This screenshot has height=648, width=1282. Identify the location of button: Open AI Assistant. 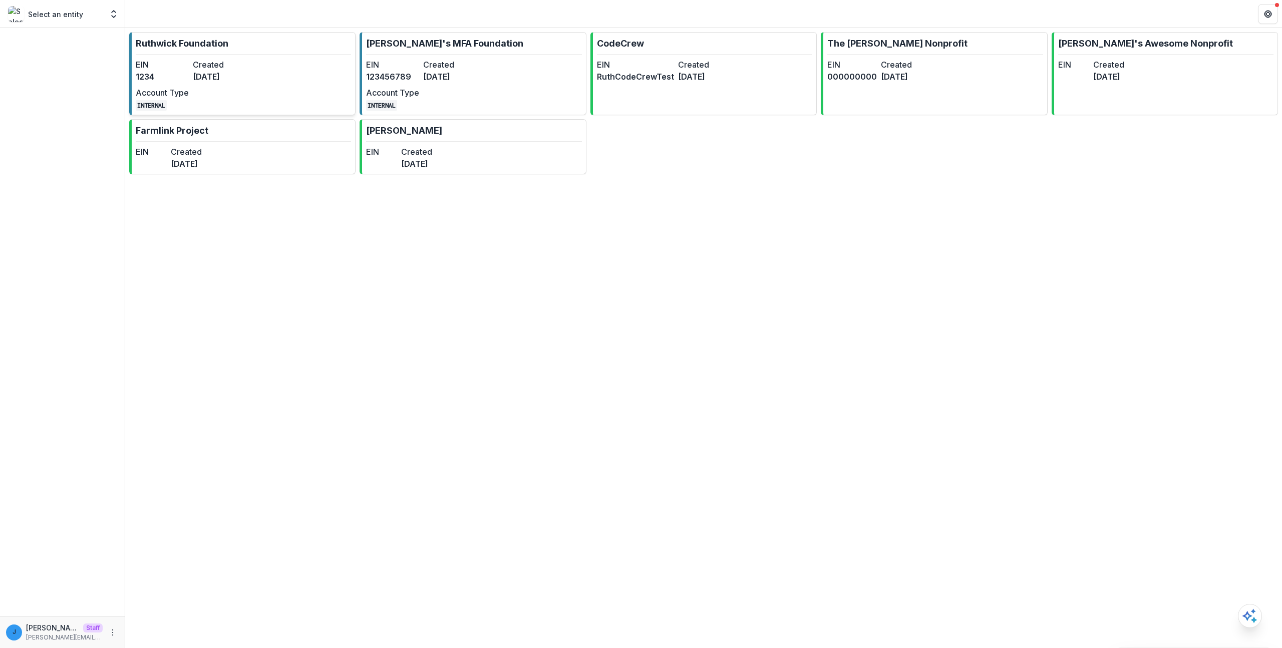
(1250, 616).